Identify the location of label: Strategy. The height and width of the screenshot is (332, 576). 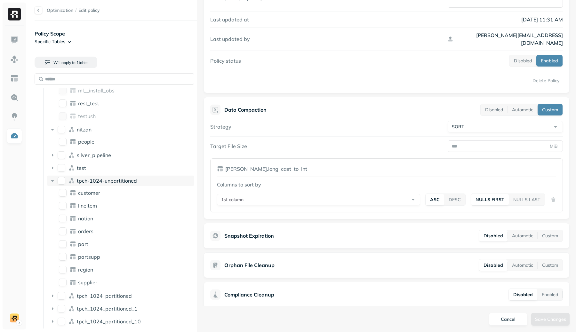
(221, 127).